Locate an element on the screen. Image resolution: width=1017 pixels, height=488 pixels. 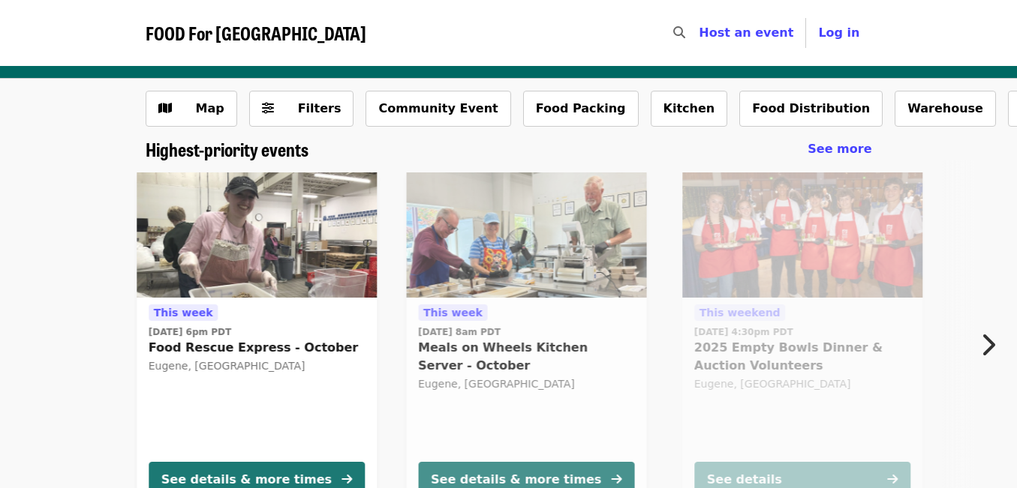
span: 2025 Empty Bowls Dinner & Auction Volunteers is located at coordinates (802, 357).